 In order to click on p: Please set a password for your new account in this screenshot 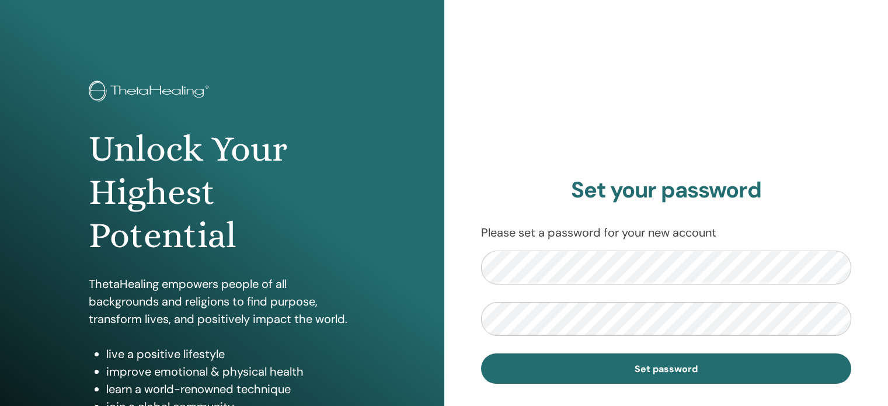, I will do `click(666, 232)`.